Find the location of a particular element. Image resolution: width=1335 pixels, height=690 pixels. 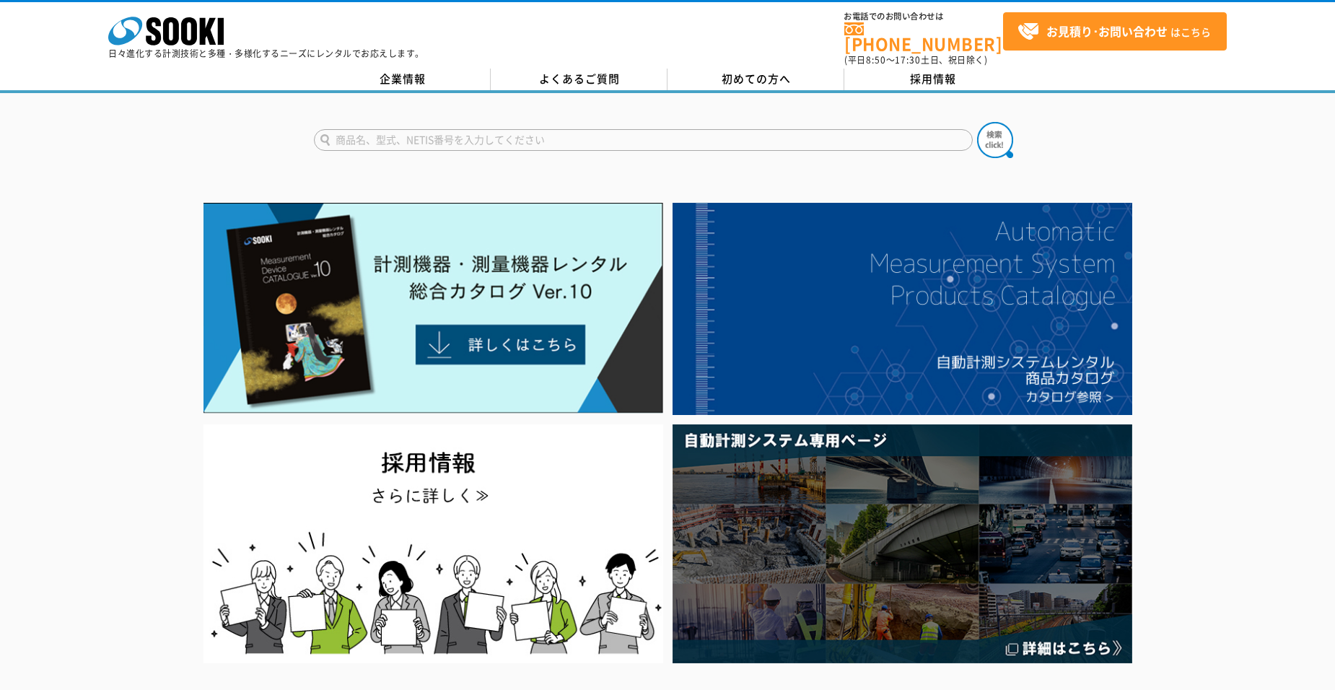

span: はこちら is located at coordinates (1114, 32).